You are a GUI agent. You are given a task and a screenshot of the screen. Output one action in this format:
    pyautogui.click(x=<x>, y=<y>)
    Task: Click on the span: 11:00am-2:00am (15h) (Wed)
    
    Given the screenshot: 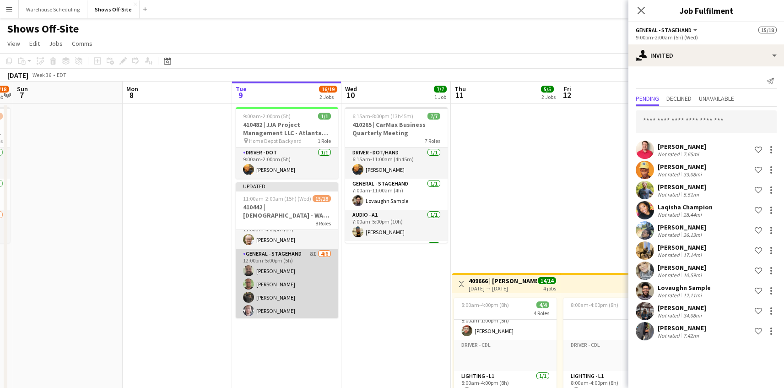 What is the action you would take?
    pyautogui.click(x=277, y=198)
    